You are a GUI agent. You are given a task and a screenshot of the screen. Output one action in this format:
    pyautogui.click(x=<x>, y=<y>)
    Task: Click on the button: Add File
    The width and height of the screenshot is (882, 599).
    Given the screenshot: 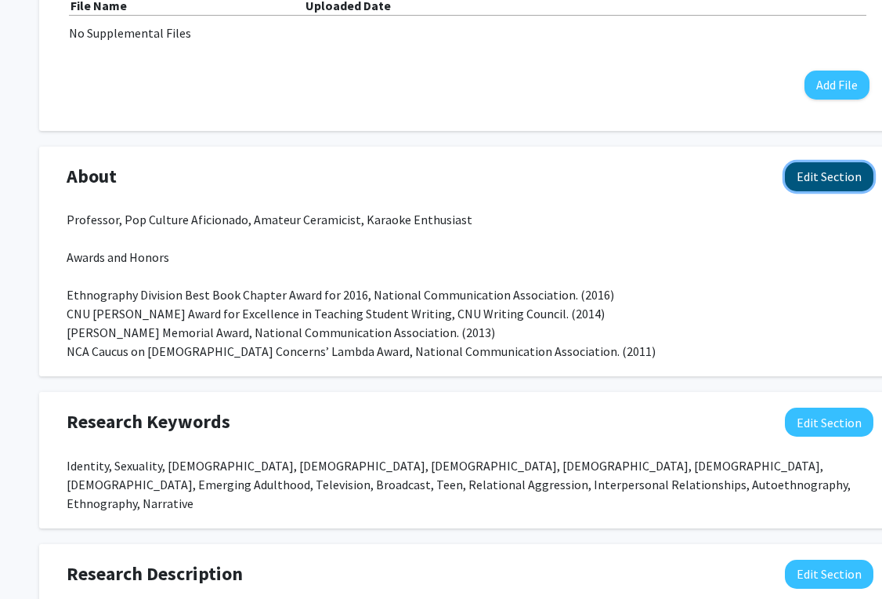 What is the action you would take?
    pyautogui.click(x=837, y=85)
    